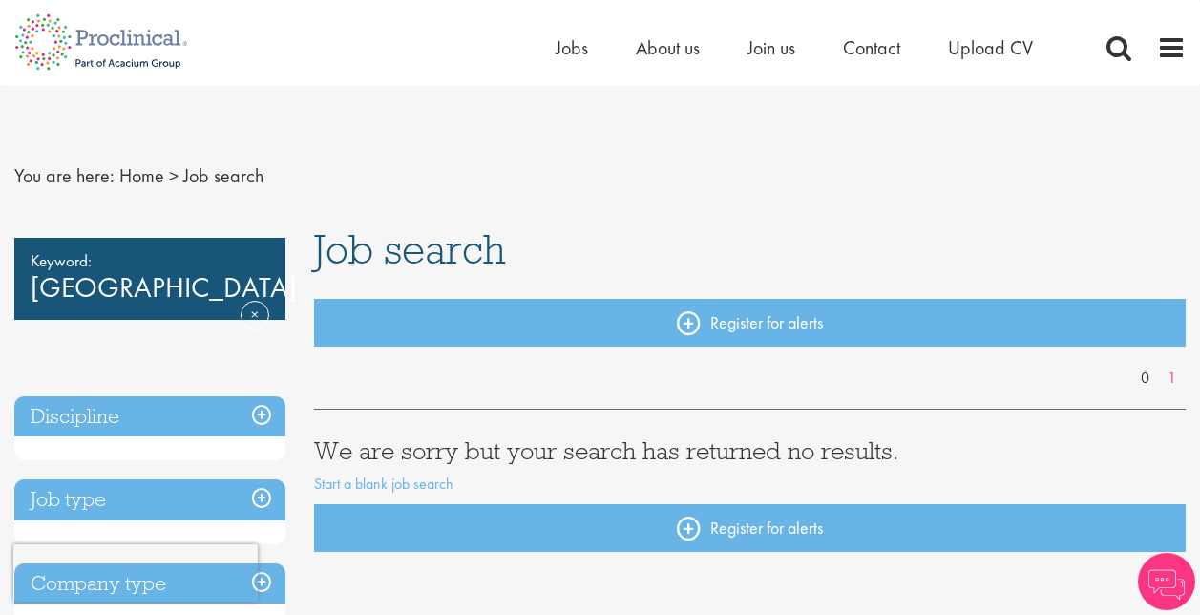 The image size is (1200, 615). Describe the element at coordinates (141, 176) in the screenshot. I see `a: breadcrumb link` at that location.